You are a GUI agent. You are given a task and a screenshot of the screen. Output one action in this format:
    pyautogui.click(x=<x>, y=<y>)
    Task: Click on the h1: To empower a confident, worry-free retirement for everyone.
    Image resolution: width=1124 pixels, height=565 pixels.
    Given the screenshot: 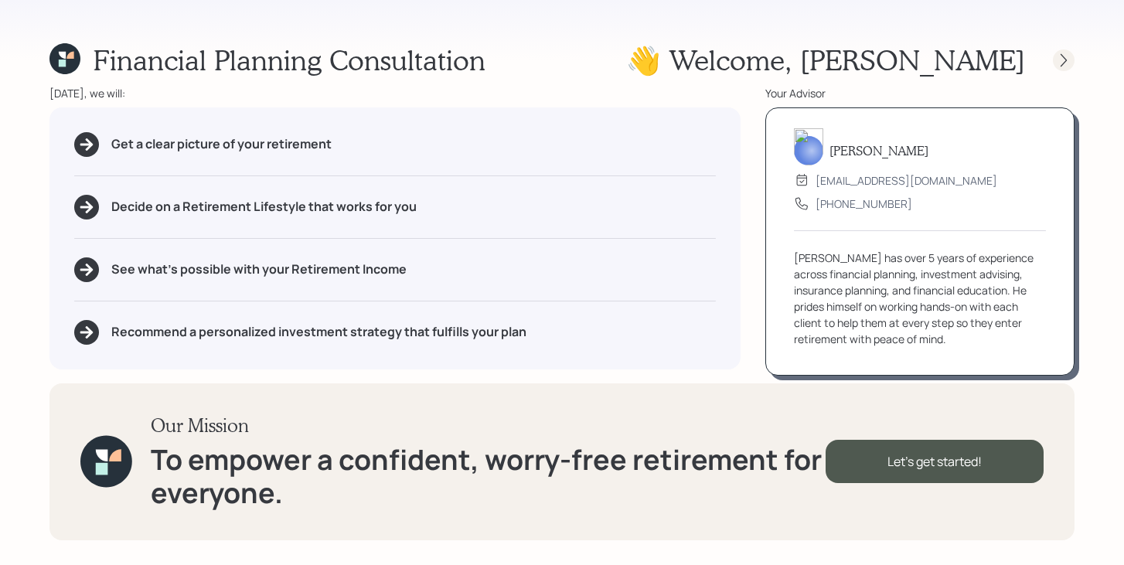 What is the action you would take?
    pyautogui.click(x=488, y=476)
    